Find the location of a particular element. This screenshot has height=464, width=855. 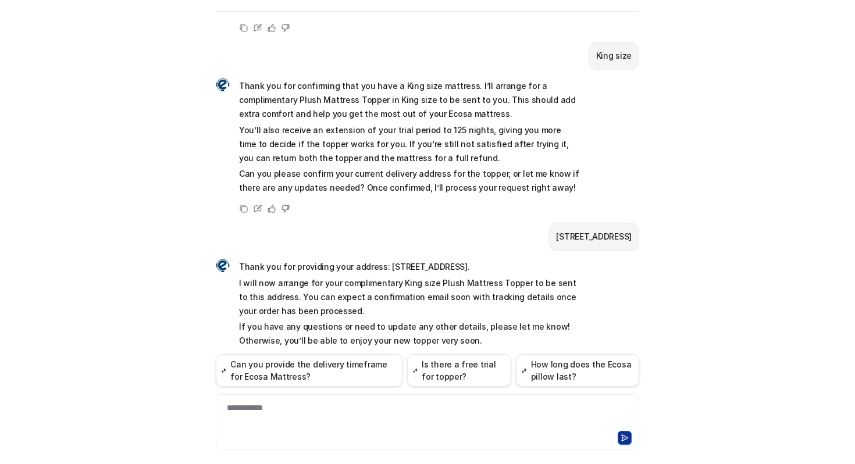

button: Is there a free trial for topper? is located at coordinates (459, 371).